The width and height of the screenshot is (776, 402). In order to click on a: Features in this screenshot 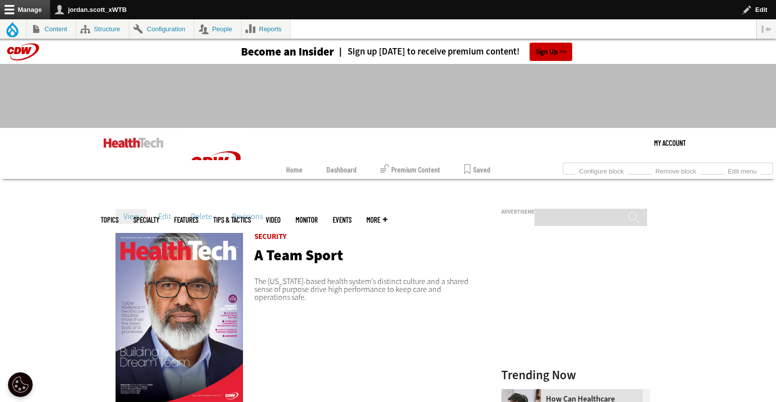, I will do `click(186, 220)`.